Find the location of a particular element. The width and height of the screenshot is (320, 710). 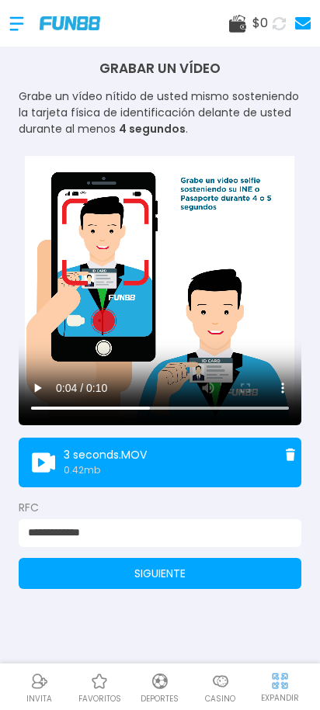

p: favoritos is located at coordinates (99, 699).